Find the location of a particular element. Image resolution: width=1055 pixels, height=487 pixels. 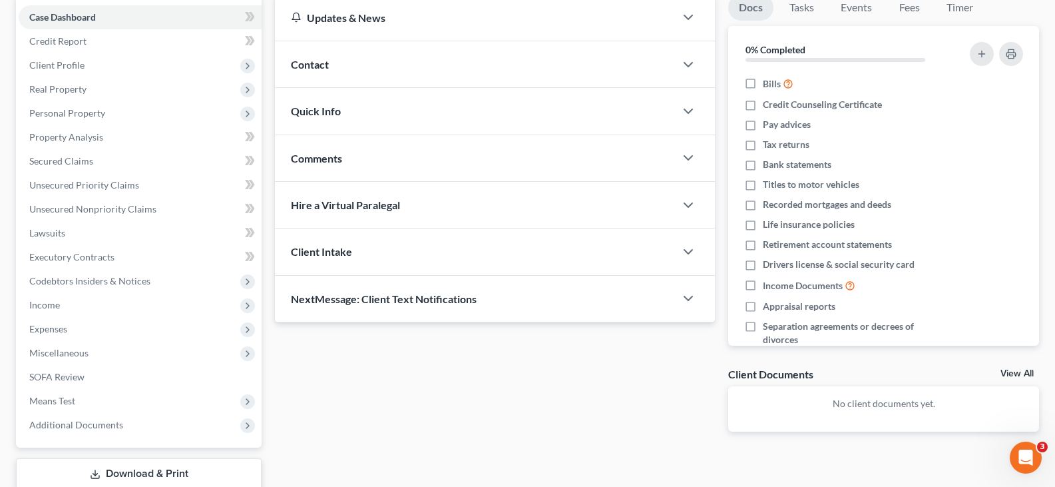

span: NextMessage: Client Text Notifications is located at coordinates (384, 298).